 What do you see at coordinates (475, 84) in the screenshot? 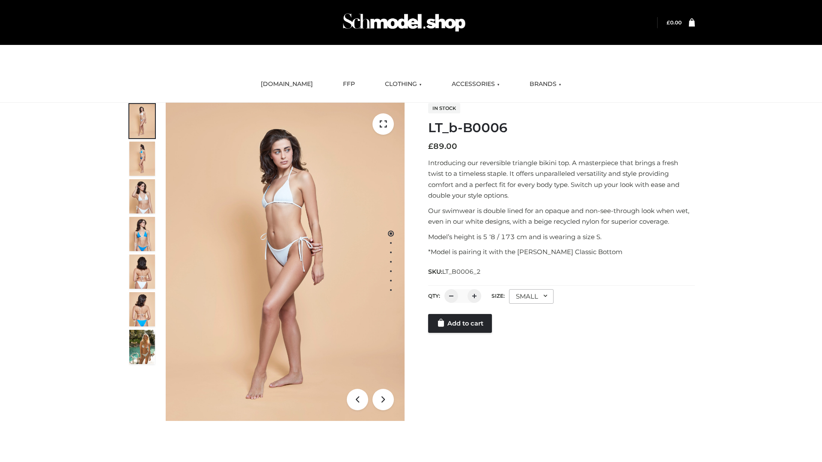
I see `a: ACCESSORIES` at bounding box center [475, 84].